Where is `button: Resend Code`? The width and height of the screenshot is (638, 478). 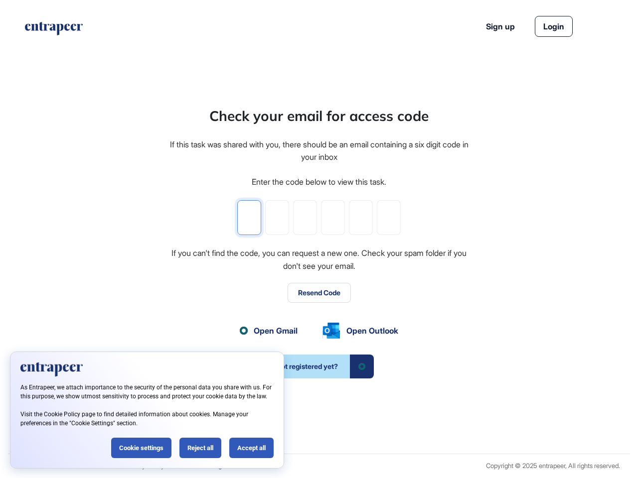 button: Resend Code is located at coordinates (319, 293).